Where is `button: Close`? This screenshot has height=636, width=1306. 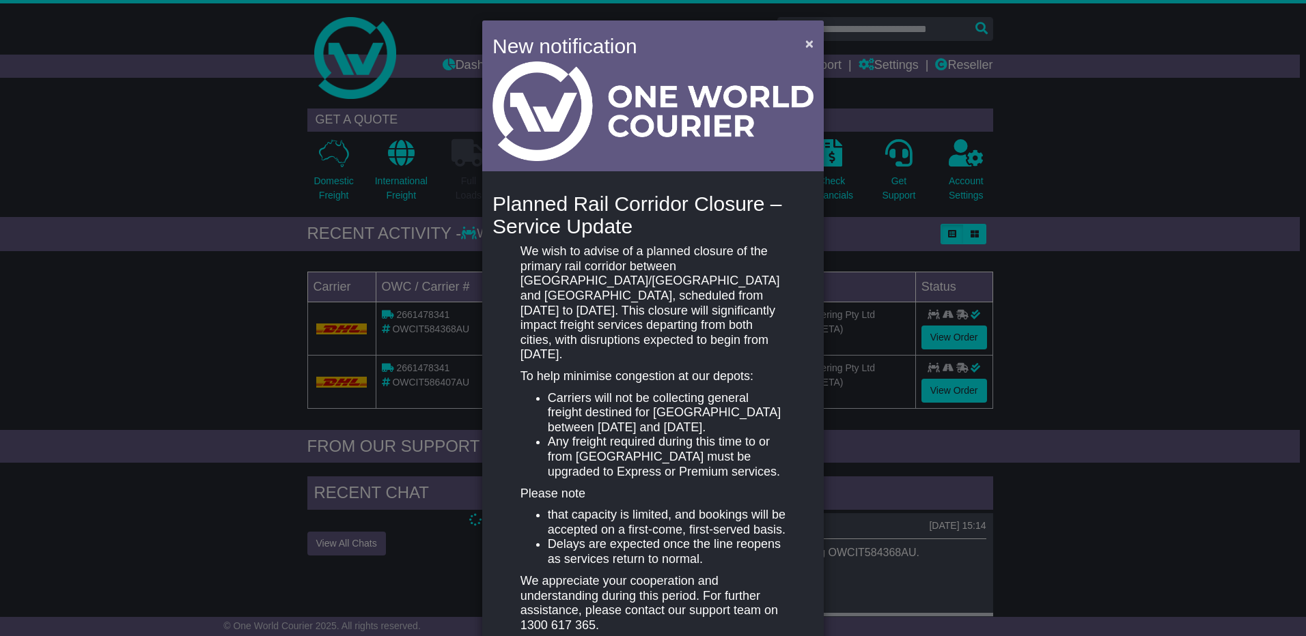
button: Close is located at coordinates (809, 43).